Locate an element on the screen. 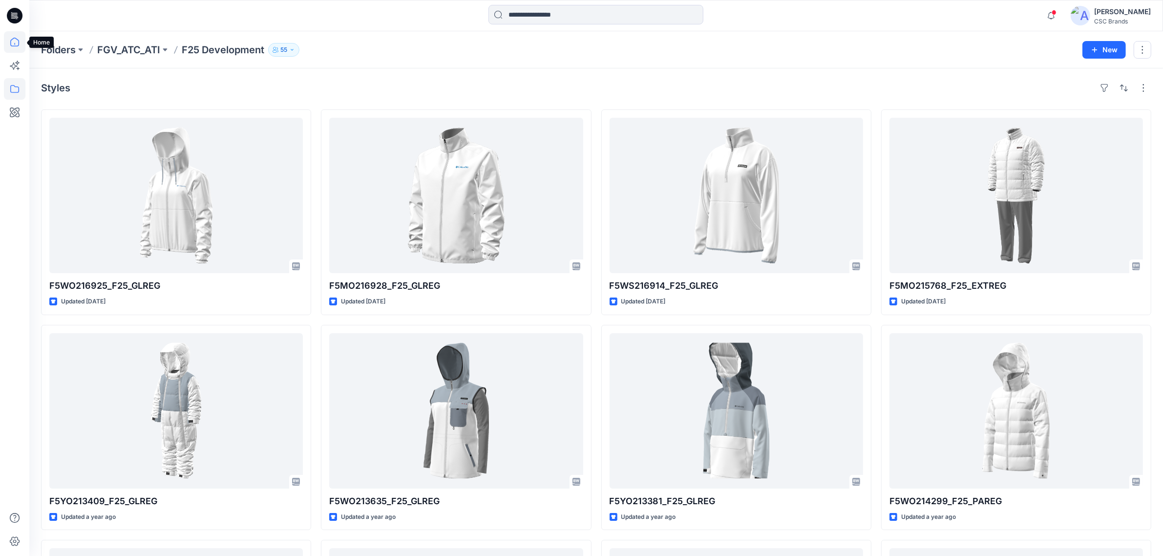 This screenshot has height=556, width=1163. a: F5MO216928_F25_GLREG is located at coordinates (456, 195).